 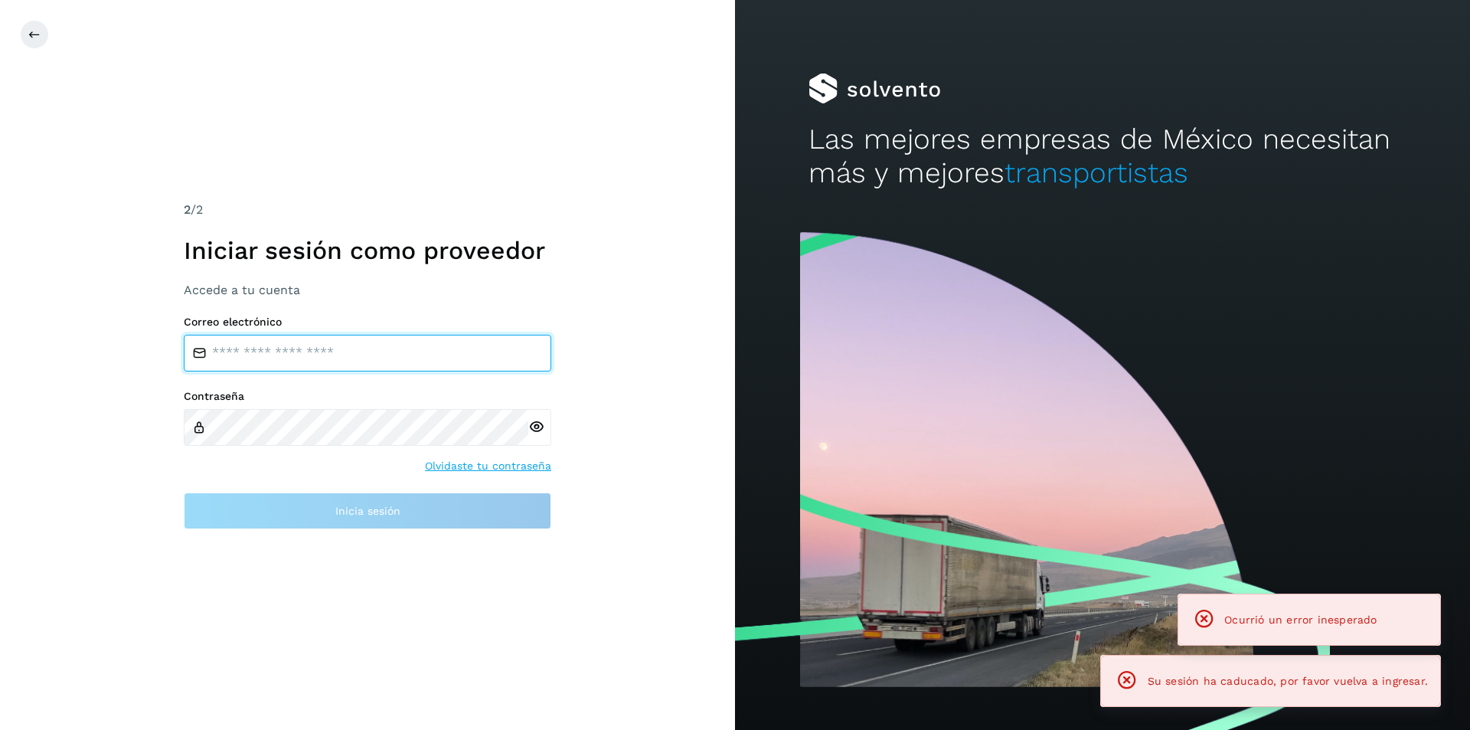 What do you see at coordinates (1288, 681) in the screenshot?
I see `span: Su sesión ha caducado, por favor vuelva a ingresar.` at bounding box center [1288, 681].